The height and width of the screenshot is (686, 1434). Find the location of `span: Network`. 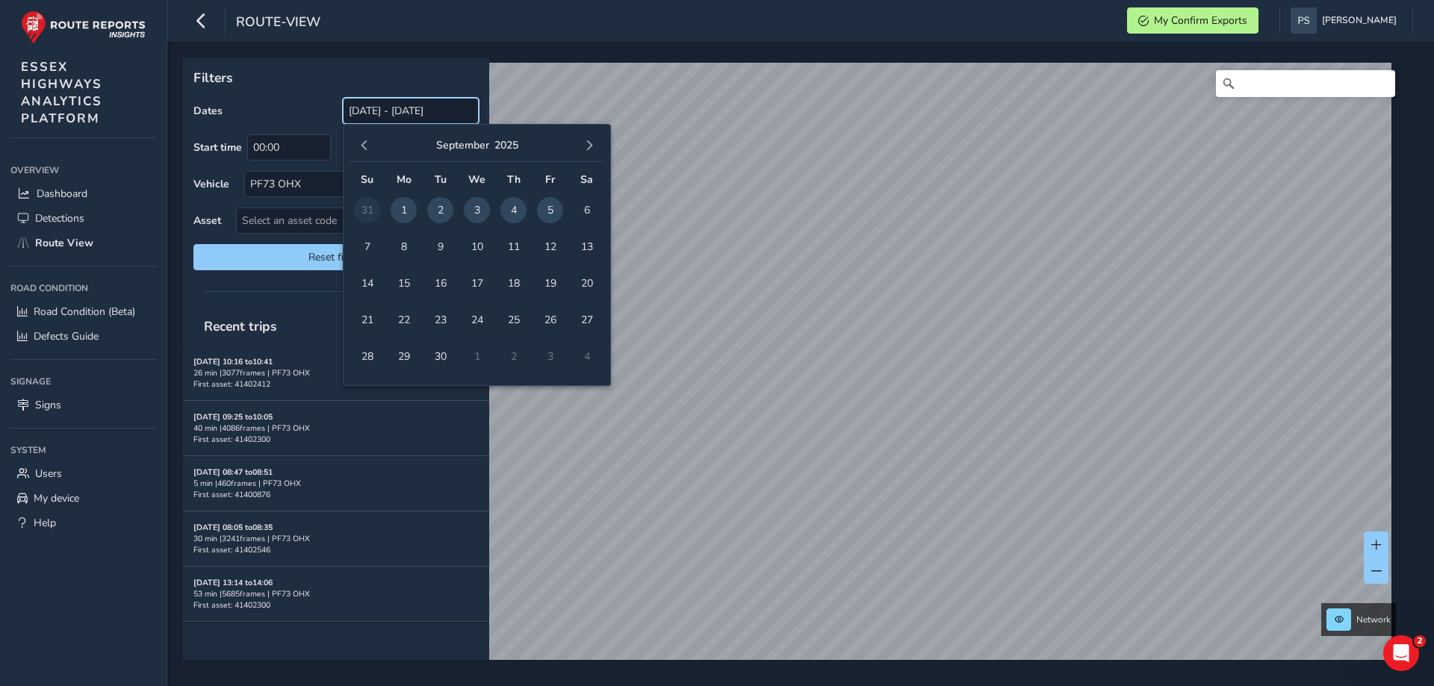

span: Network is located at coordinates (1373, 620).